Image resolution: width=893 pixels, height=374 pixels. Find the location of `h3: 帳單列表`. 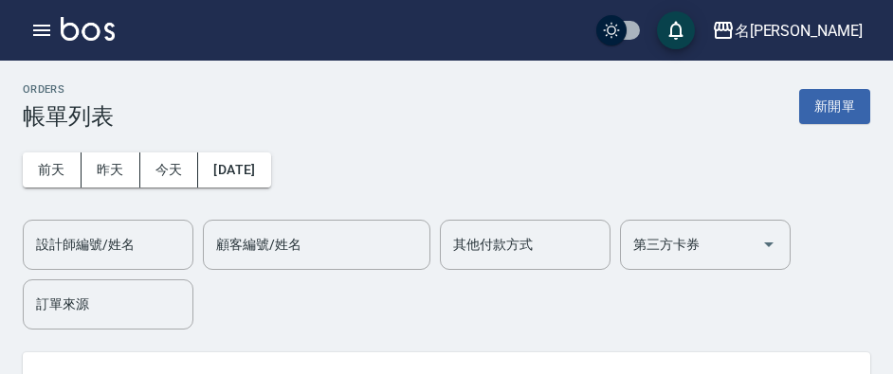

h3: 帳單列表 is located at coordinates (68, 117).